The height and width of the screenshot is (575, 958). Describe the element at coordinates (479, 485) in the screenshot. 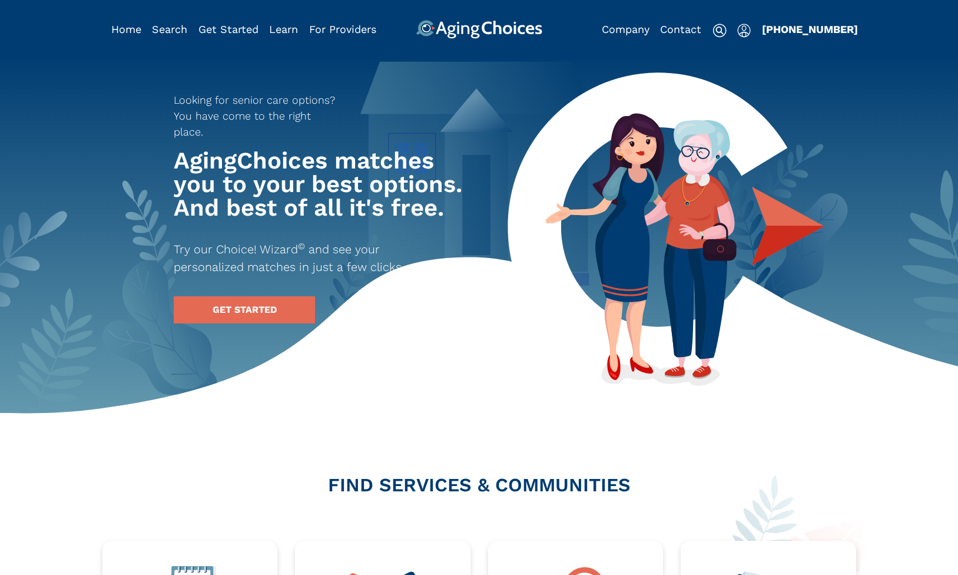

I see `h2: FIND SERVICES & COMMUNITIES` at that location.